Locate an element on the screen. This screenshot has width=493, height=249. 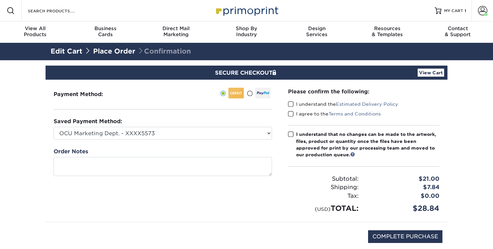
label: Order Notes is located at coordinates (71, 152).